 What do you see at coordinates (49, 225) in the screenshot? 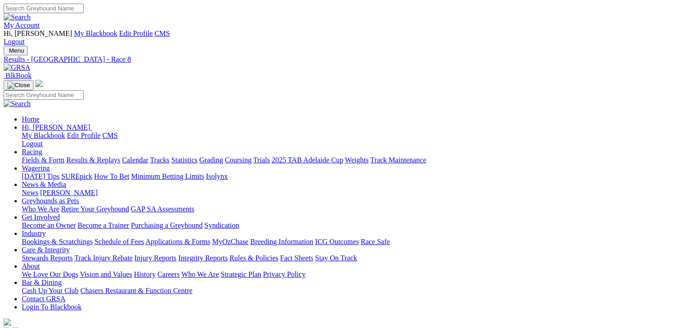
I see `a: Become an Owner` at bounding box center [49, 225].